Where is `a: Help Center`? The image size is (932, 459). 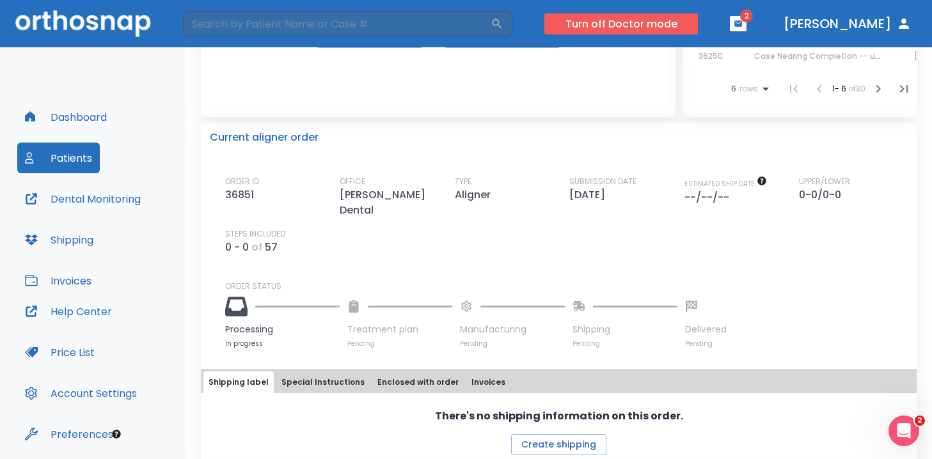 a: Help Center is located at coordinates (68, 312).